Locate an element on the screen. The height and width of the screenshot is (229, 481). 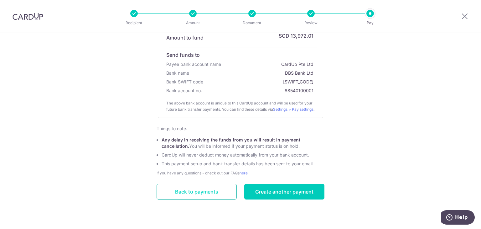
p: Review is located at coordinates (311, 23).